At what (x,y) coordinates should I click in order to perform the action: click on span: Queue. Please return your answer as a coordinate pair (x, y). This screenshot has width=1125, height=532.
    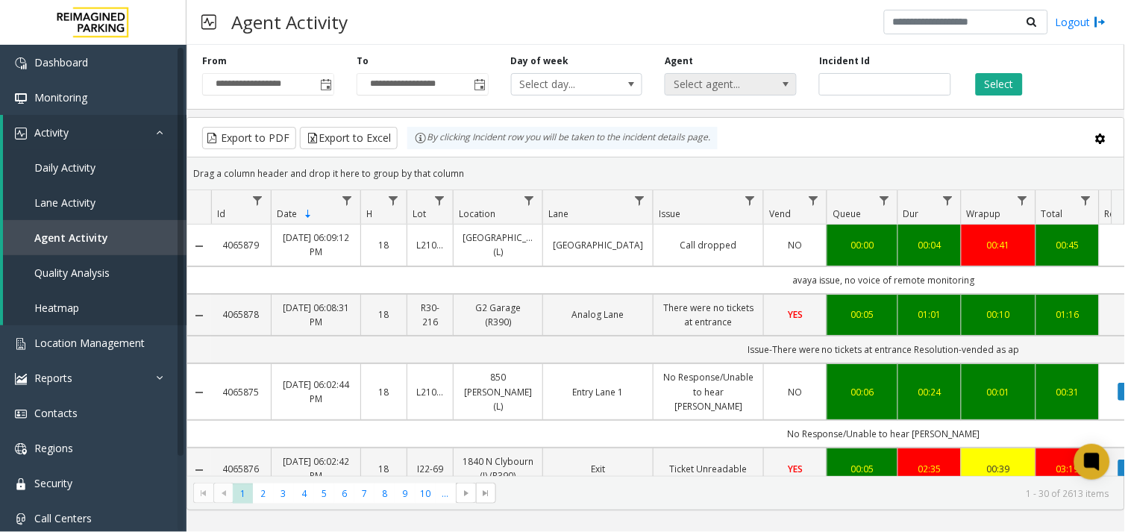
    Looking at the image, I should click on (847, 213).